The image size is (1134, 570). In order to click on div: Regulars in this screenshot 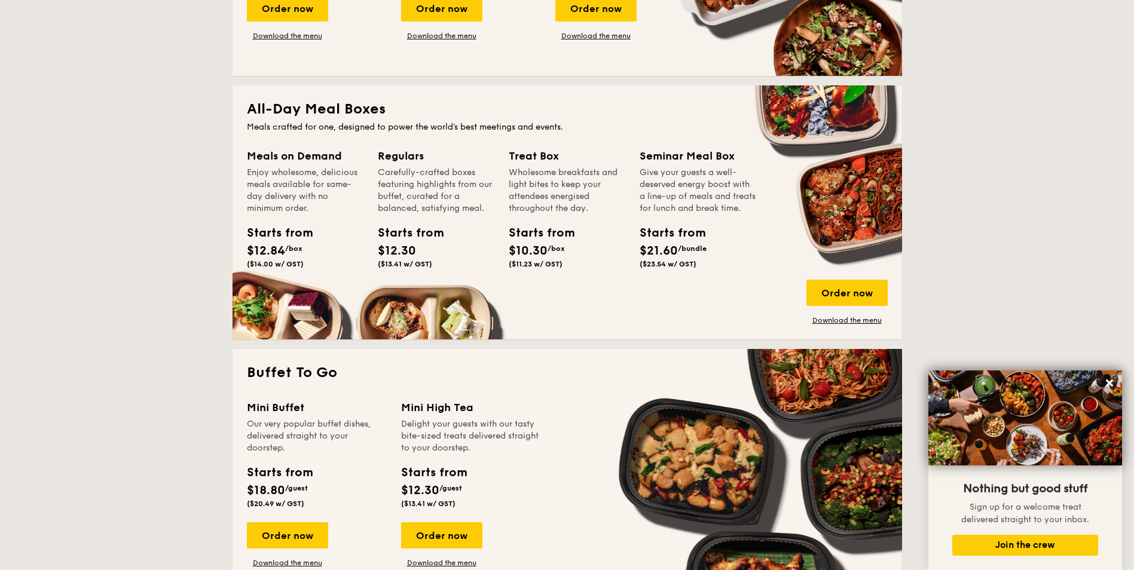, I will do `click(436, 156)`.